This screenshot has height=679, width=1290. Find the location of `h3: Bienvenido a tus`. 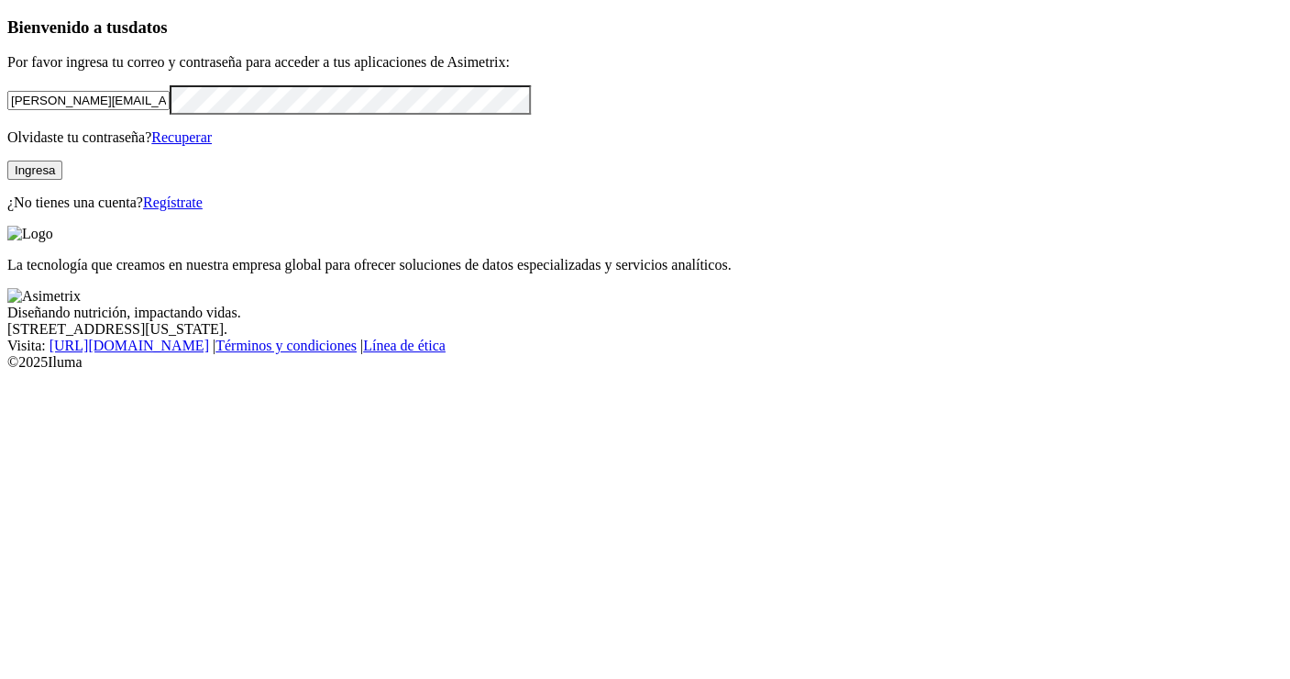

h3: Bienvenido a tus is located at coordinates (645, 28).